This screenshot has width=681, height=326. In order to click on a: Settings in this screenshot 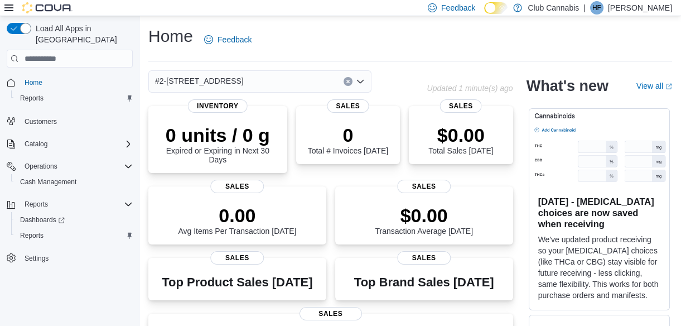, I will do `click(36, 258)`.